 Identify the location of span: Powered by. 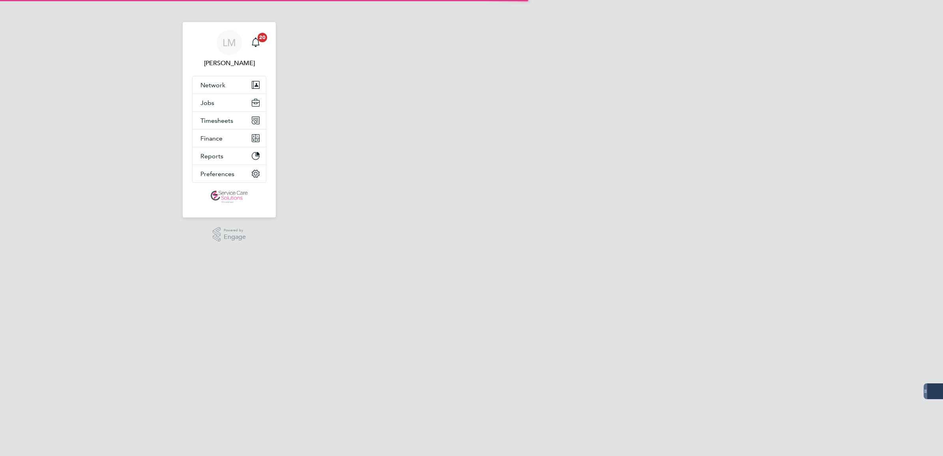
(235, 230).